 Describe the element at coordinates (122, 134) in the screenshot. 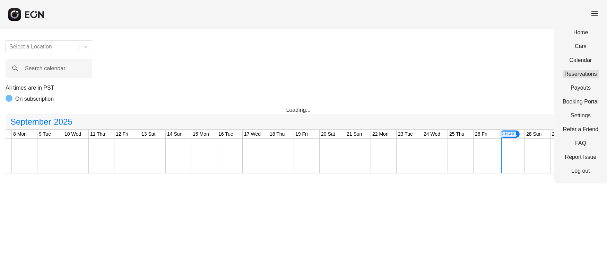

I see `div: 12 Fri` at that location.